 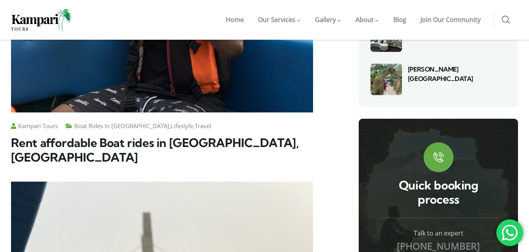 What do you see at coordinates (325, 20) in the screenshot?
I see `span: Gallery` at bounding box center [325, 20].